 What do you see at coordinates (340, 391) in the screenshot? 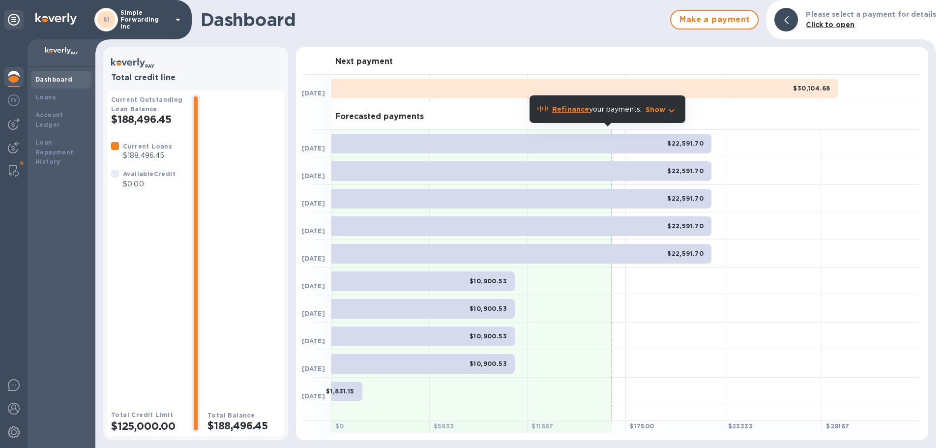
I see `b: $1,831.15` at bounding box center [340, 391].